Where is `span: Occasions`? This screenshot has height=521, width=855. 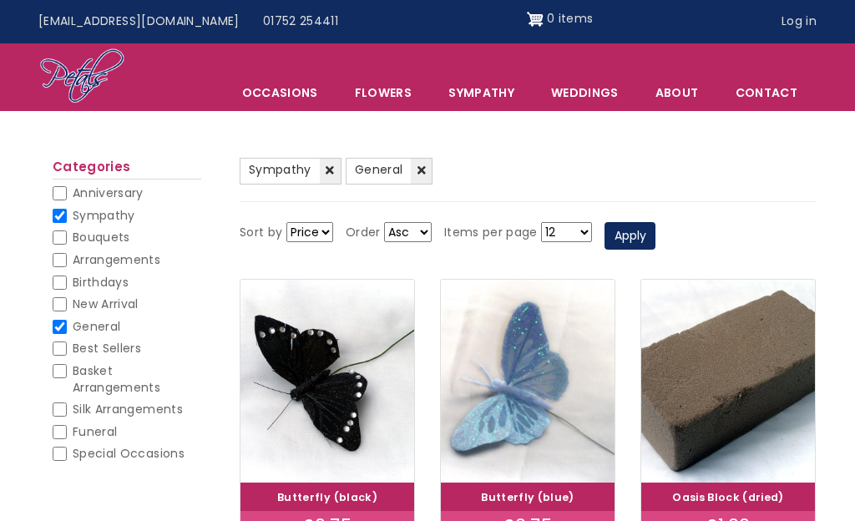 span: Occasions is located at coordinates (280, 93).